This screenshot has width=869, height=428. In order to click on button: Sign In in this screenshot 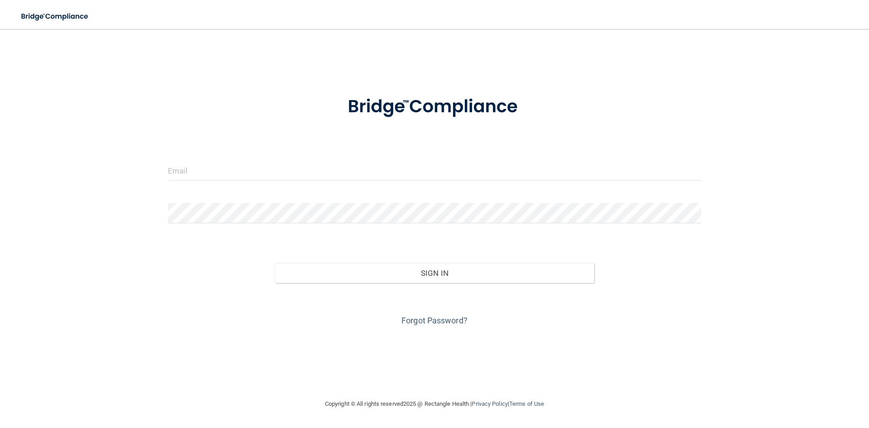, I will do `click(434, 273)`.